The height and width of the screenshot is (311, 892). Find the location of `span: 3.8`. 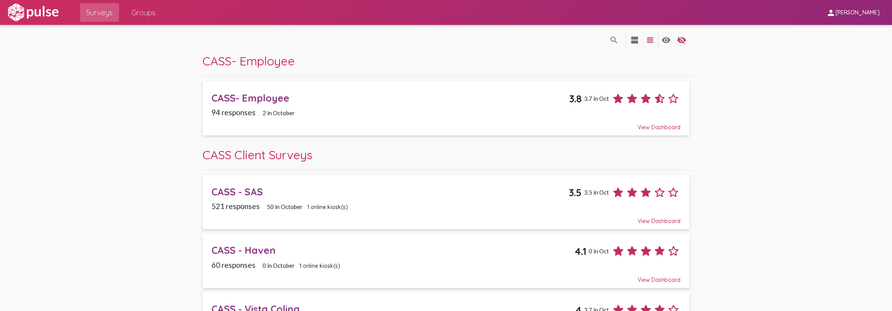

span: 3.8 is located at coordinates (576, 98).